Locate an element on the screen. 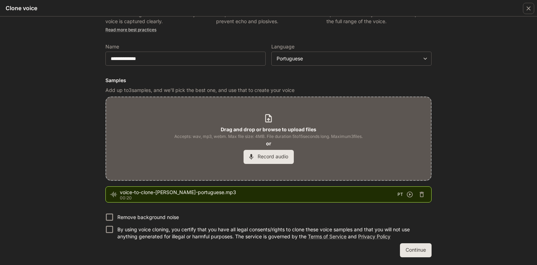  b: Drag and drop or browse to upload files is located at coordinates (268, 129).